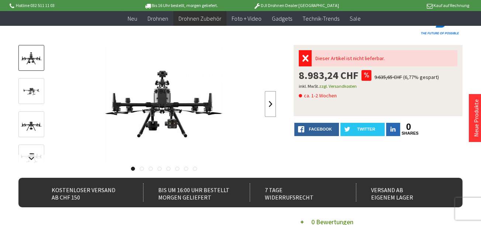  Describe the element at coordinates (321, 18) in the screenshot. I see `a: Technik-Trends` at that location.